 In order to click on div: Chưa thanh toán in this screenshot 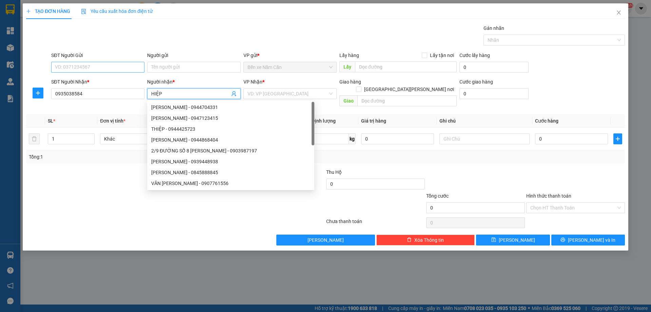, I will do `click(375, 223)`.